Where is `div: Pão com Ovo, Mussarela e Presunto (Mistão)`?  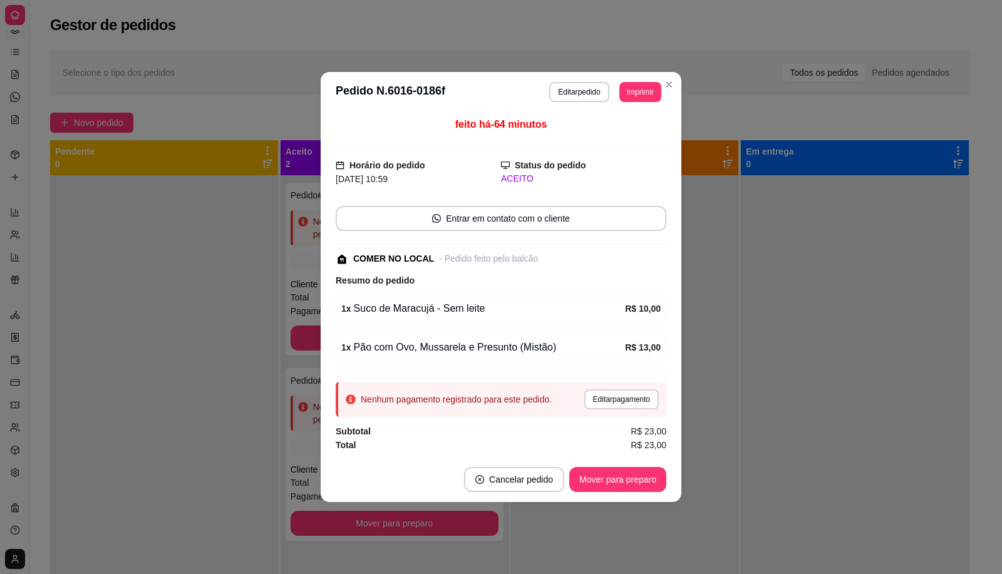
div: Pão com Ovo, Mussarela e Presunto (Mistão) is located at coordinates (483, 347).